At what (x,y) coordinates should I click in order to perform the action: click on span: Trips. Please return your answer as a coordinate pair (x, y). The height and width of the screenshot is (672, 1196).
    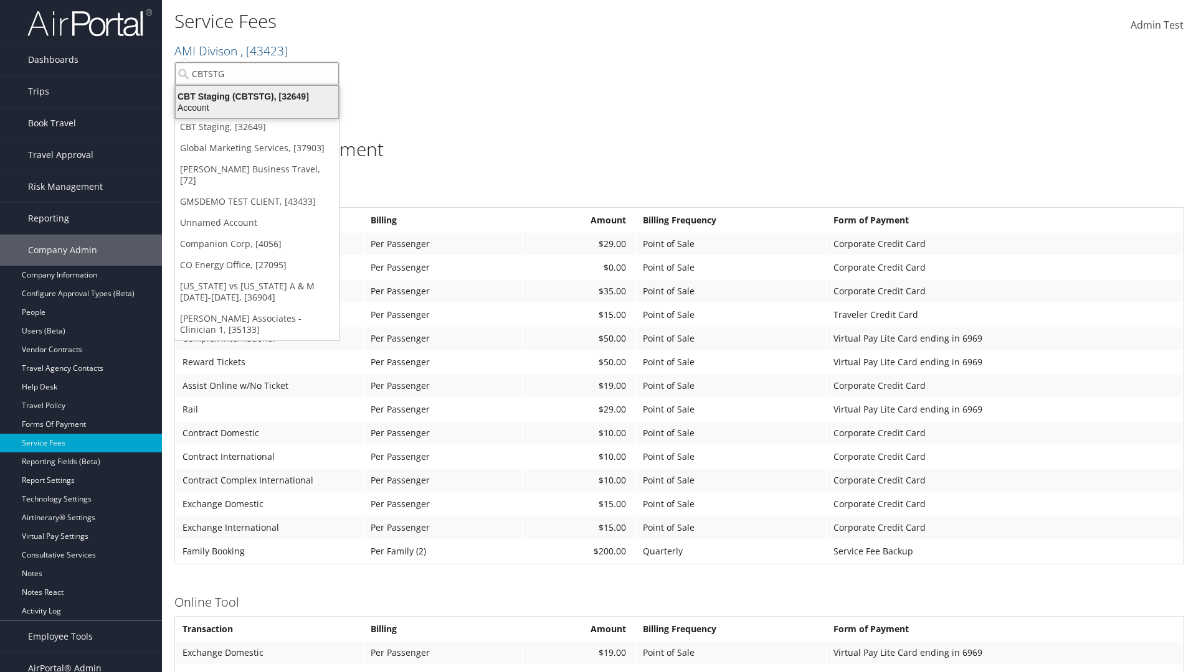
    Looking at the image, I should click on (39, 92).